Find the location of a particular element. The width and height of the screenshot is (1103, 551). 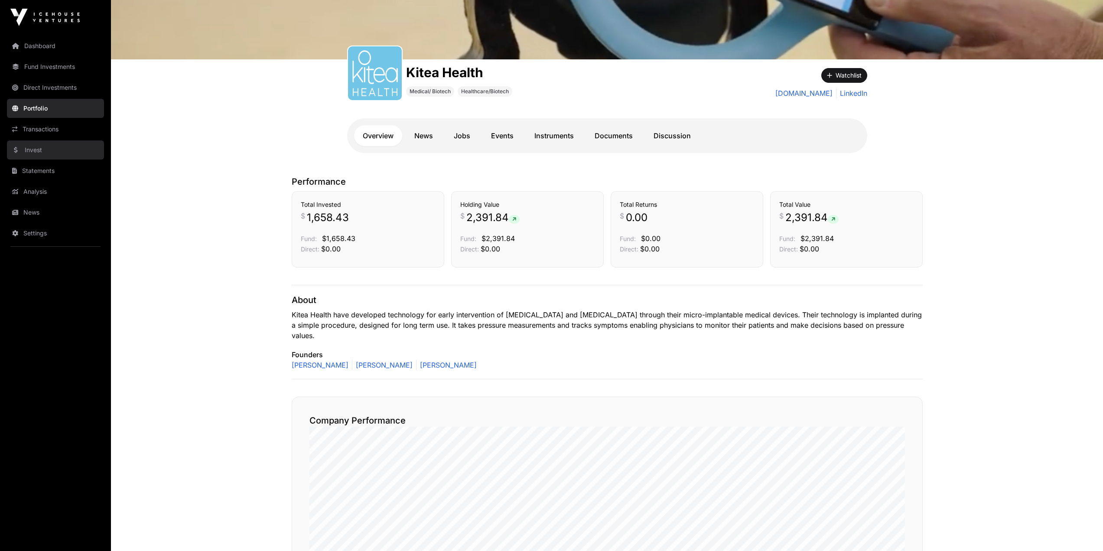

a: Documents is located at coordinates (614, 136).